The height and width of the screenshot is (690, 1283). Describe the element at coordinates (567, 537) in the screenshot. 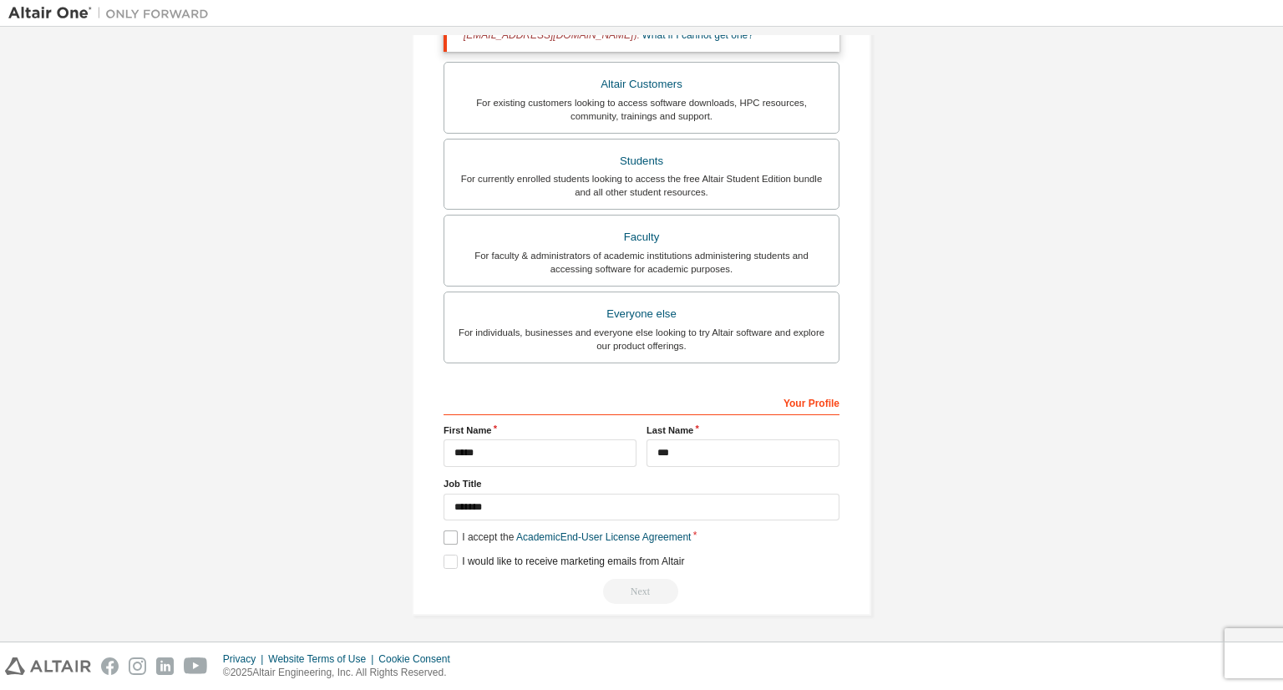

I see `label: I accept the` at that location.